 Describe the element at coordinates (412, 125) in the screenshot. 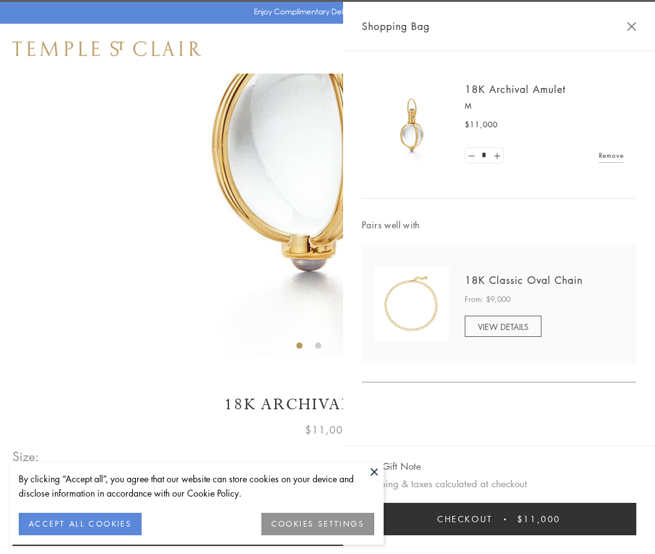

I see `img: 18K Archival Amulet` at that location.